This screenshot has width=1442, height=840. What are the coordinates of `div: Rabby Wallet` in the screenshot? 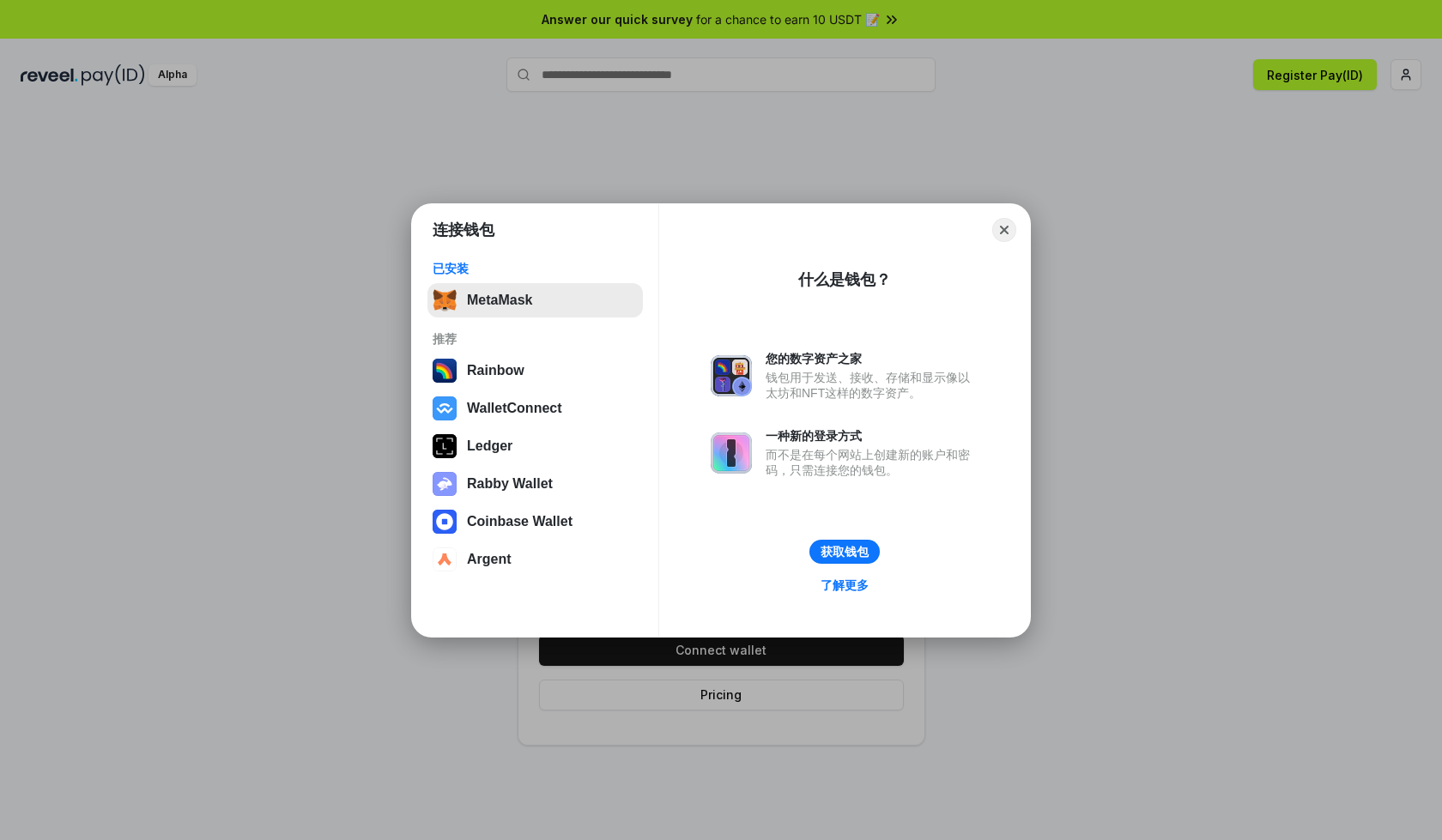 It's located at (510, 484).